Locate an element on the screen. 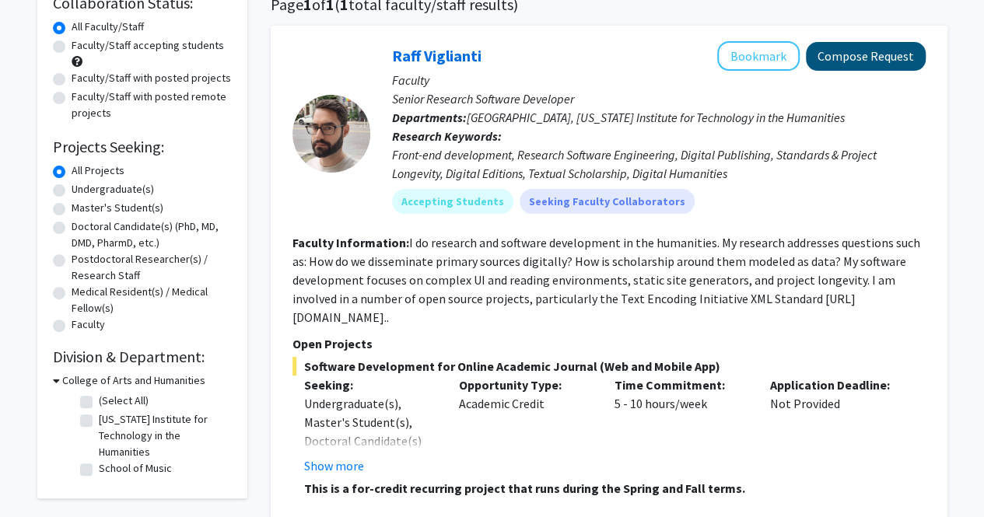 This screenshot has width=984, height=517. label: Undergraduate(s) is located at coordinates (113, 189).